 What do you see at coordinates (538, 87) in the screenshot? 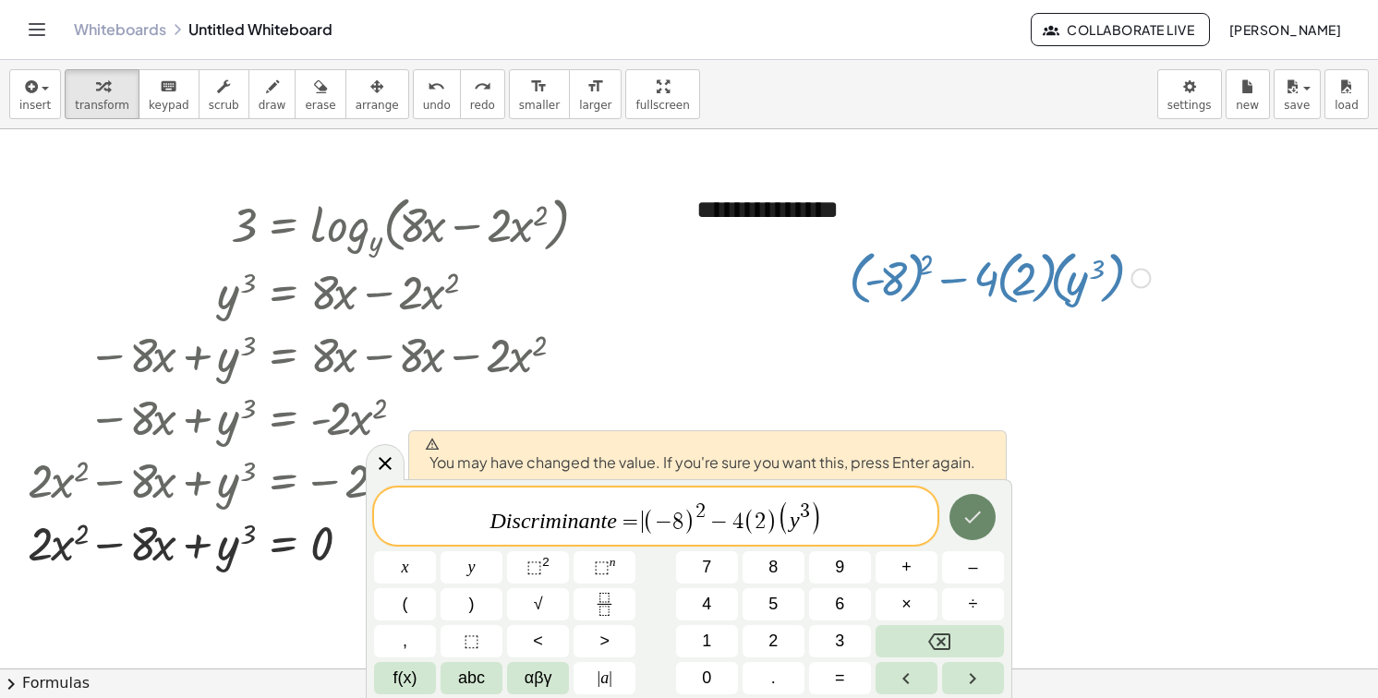
I see `i: format_size` at bounding box center [538, 87].